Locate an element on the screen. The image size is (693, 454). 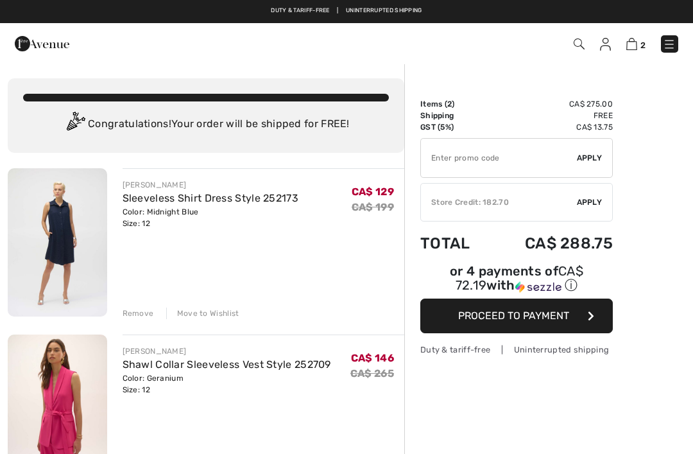
div: Color: Midnight Blue Size: 12 is located at coordinates (211, 218).